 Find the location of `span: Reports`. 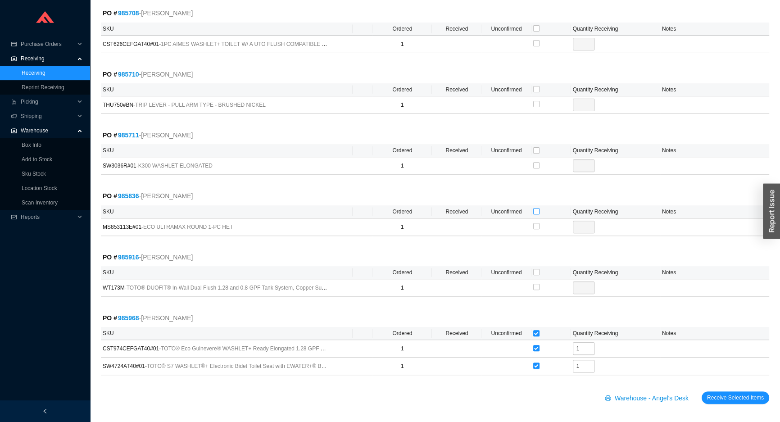

span: Reports is located at coordinates (48, 217).